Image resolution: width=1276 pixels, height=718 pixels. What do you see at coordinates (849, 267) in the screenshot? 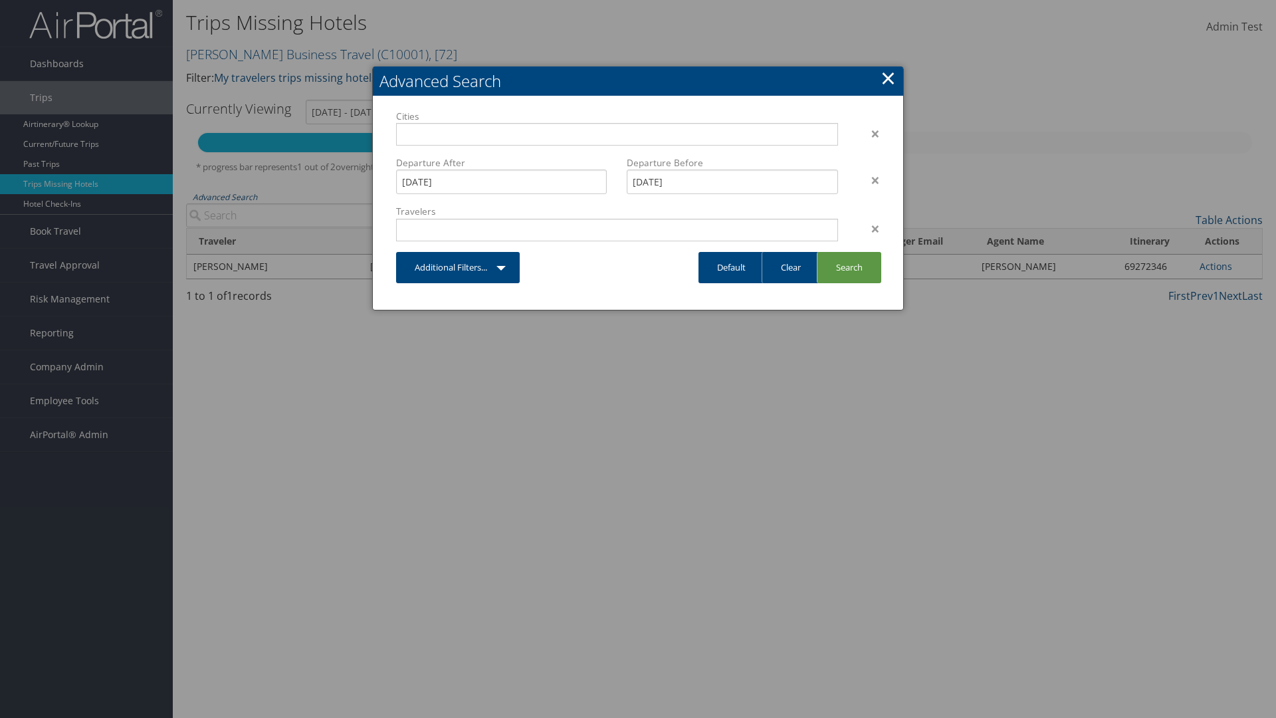
I see `a: Search` at bounding box center [849, 267].